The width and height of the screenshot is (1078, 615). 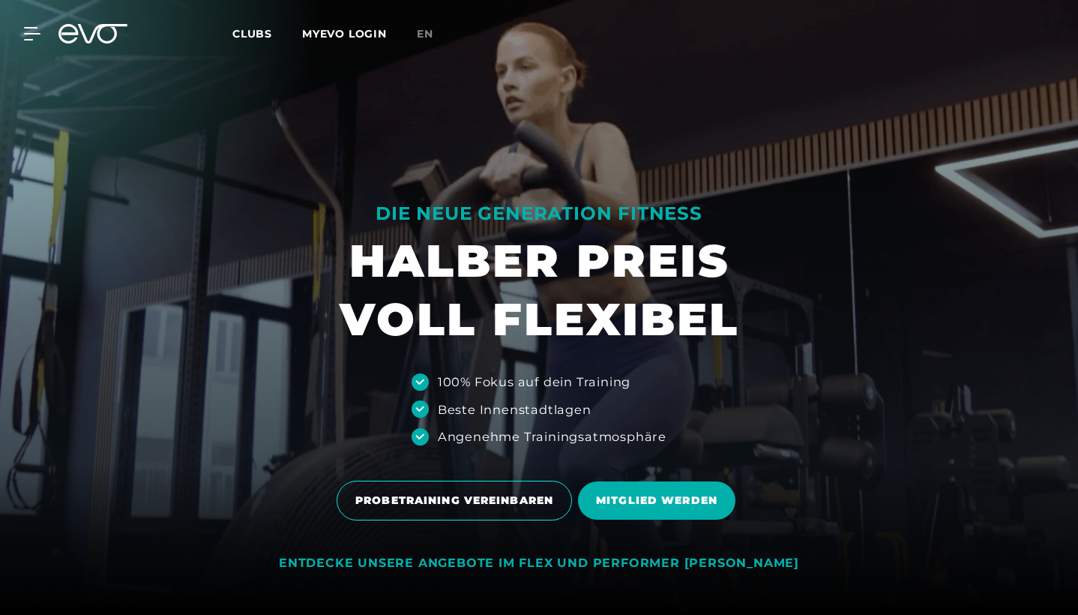 What do you see at coordinates (539, 290) in the screenshot?
I see `h1: HALBER PREIS VOLL FLEXIBEL` at bounding box center [539, 290].